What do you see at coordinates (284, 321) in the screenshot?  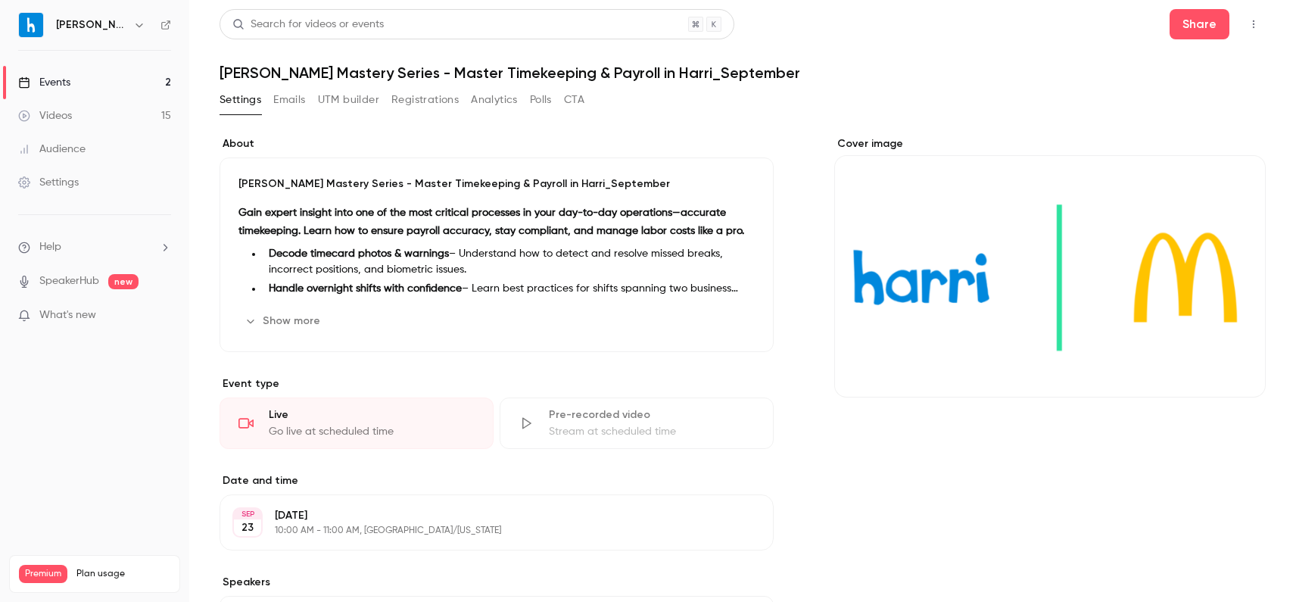 I see `button: Show more` at bounding box center [284, 321].